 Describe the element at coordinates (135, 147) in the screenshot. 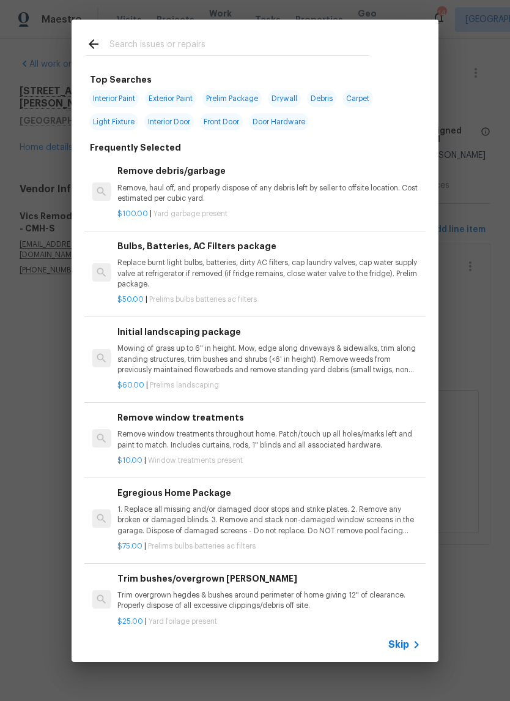

I see `h6: Frequently Selected` at that location.